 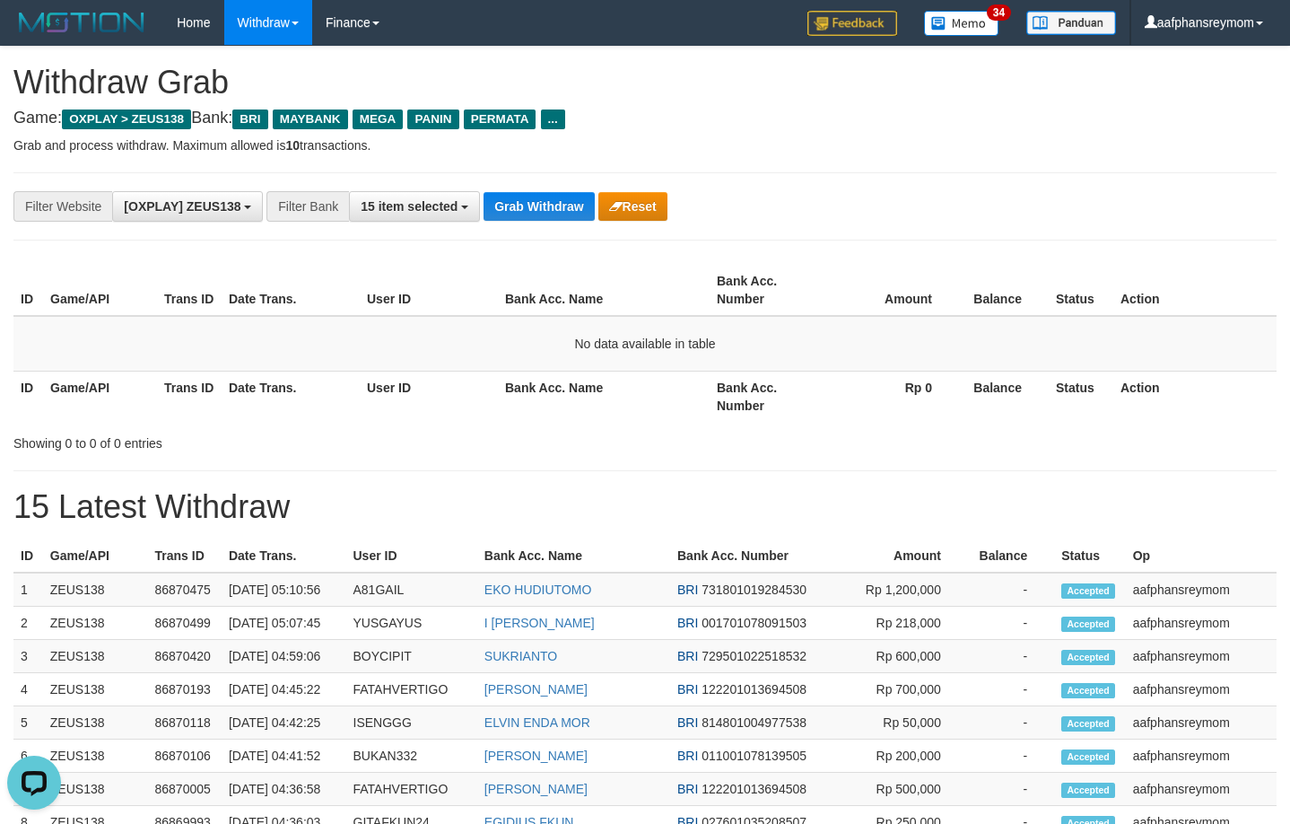 I want to click on p: Grab and process withdraw. Maximum allowed is transactions., so click(x=645, y=145).